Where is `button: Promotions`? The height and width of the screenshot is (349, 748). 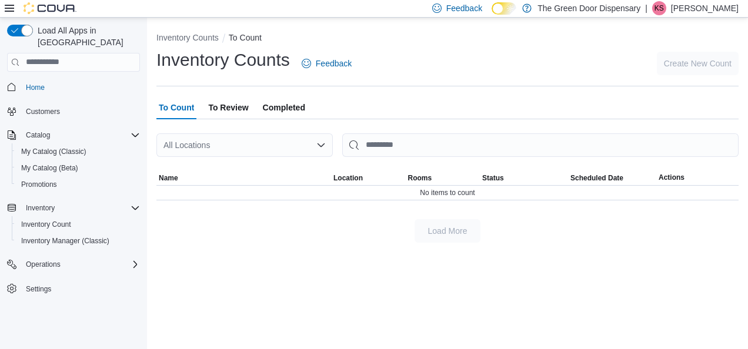 button: Promotions is located at coordinates (78, 185).